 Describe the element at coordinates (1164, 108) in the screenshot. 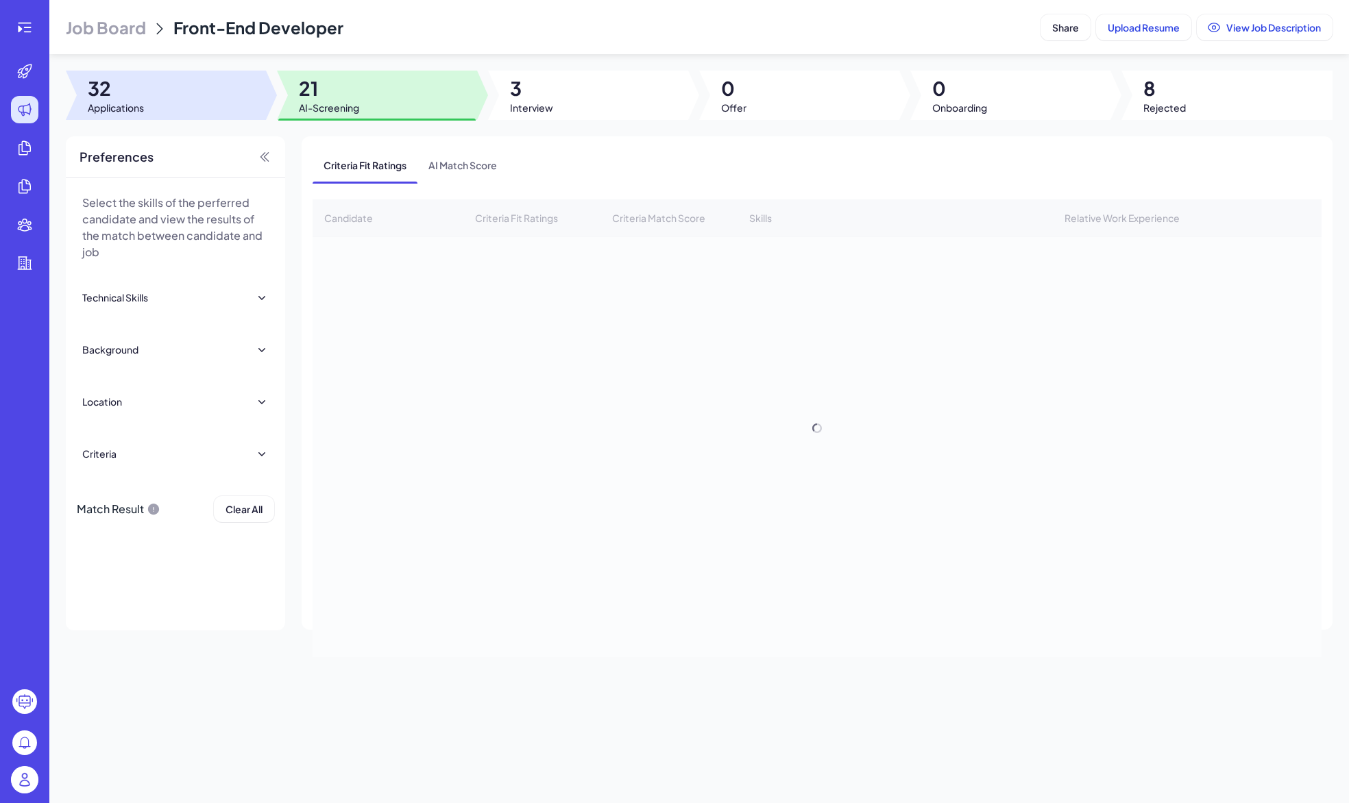

I see `span: Rejected` at that location.